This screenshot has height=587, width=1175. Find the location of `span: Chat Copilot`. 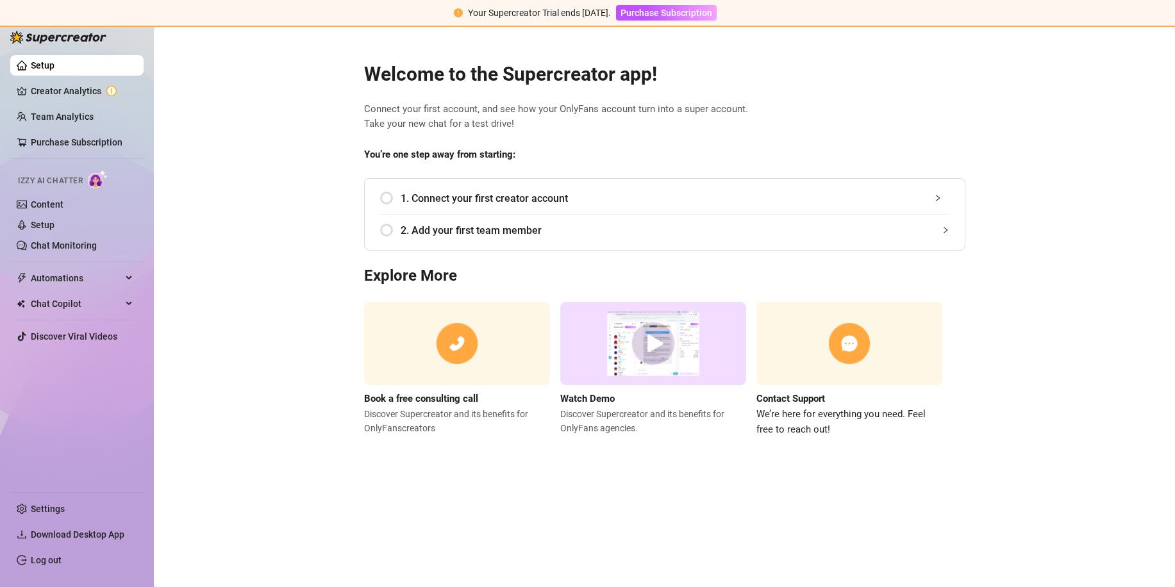

span: Chat Copilot is located at coordinates (76, 304).